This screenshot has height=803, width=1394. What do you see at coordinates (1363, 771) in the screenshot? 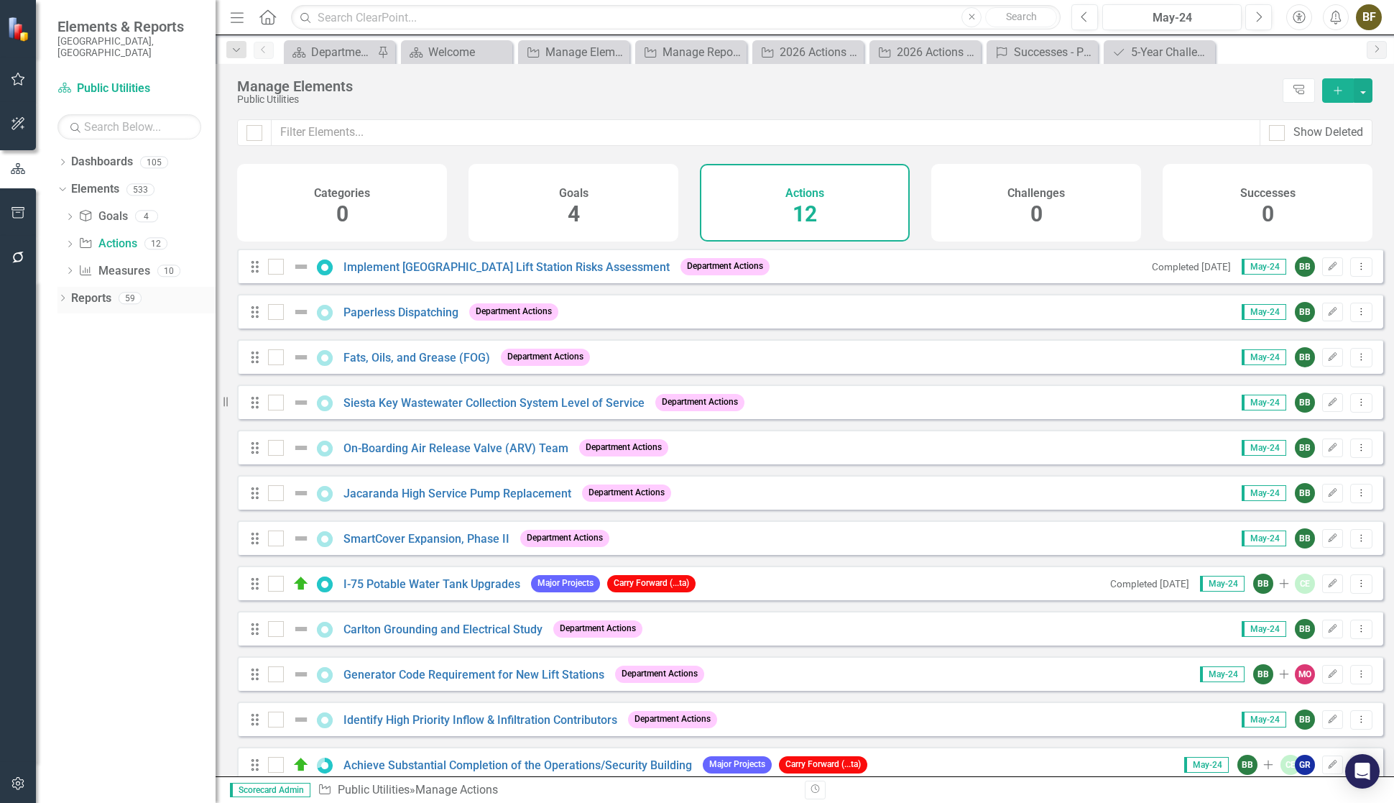
I see `div: Open Intercom Messenger` at bounding box center [1363, 771].